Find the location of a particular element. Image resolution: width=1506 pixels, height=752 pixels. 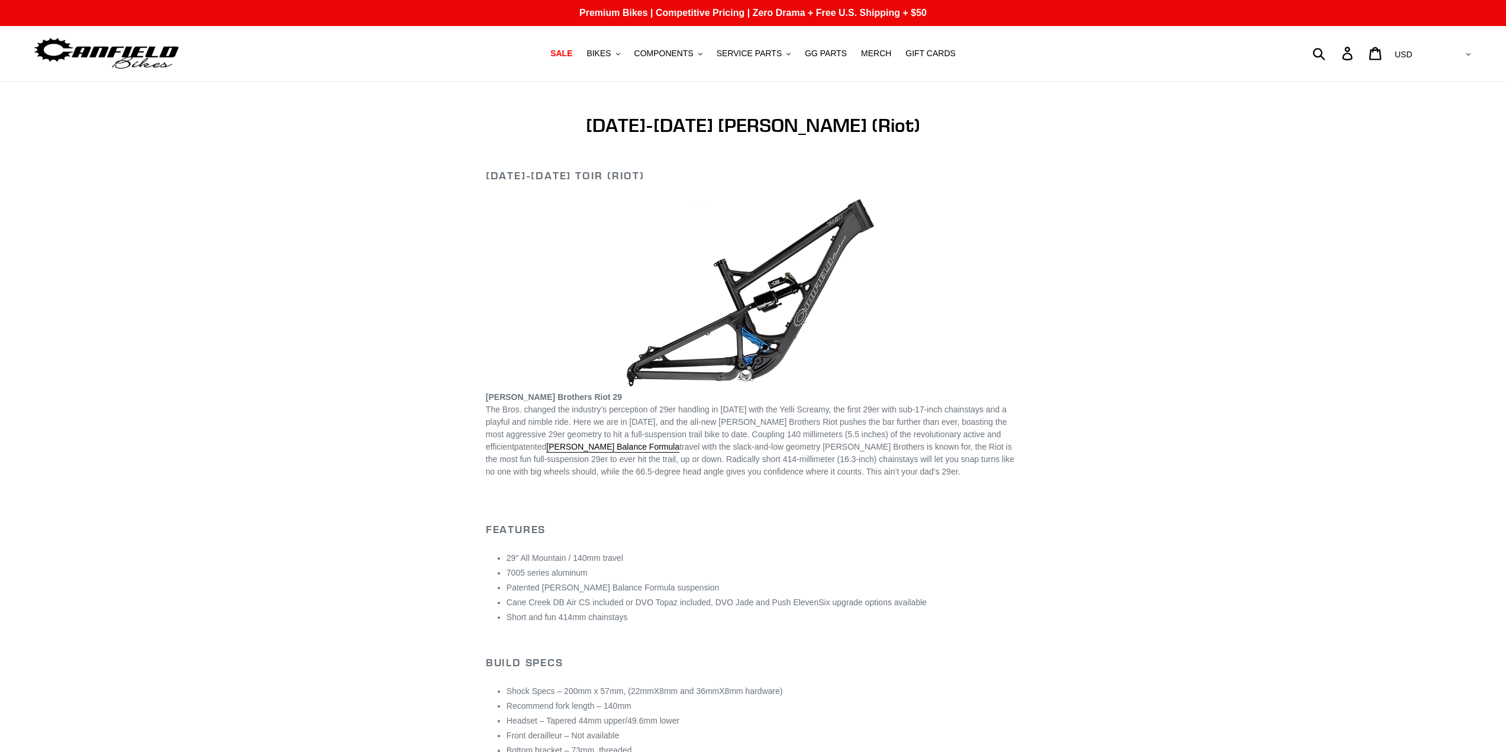

li: Cane Creek DB Air CS included or DVO Topaz included, DVO Jade and Push ElevenSix upgrade options ... is located at coordinates (763, 602).